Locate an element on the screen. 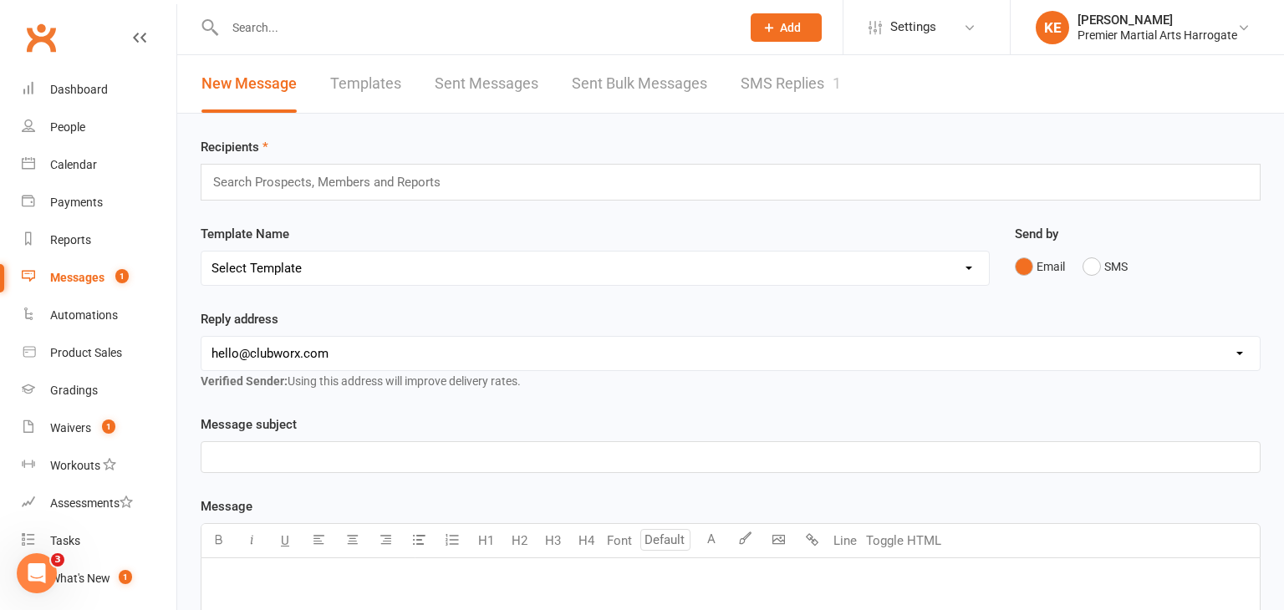 The height and width of the screenshot is (610, 1284). a: Calendar is located at coordinates (99, 165).